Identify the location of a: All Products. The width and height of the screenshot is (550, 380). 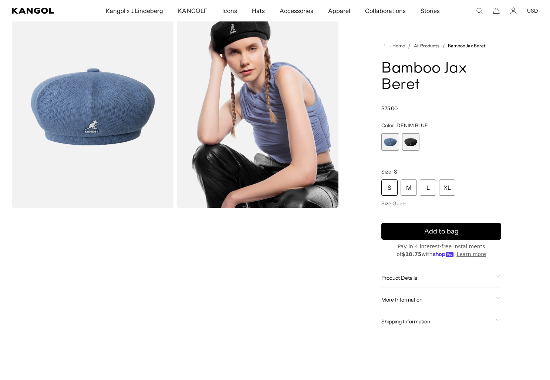
(426, 46).